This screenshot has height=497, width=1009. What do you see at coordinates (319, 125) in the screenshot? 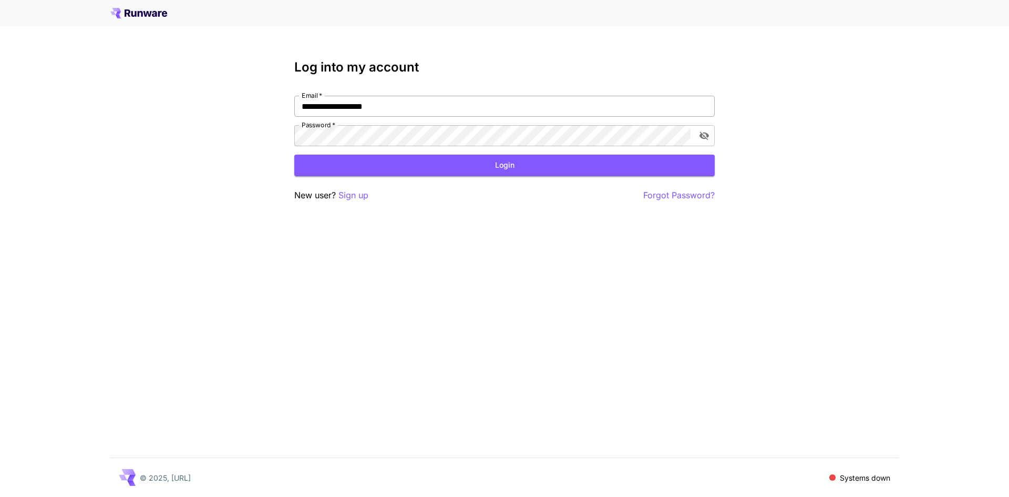
I see `label: Password` at bounding box center [319, 125].